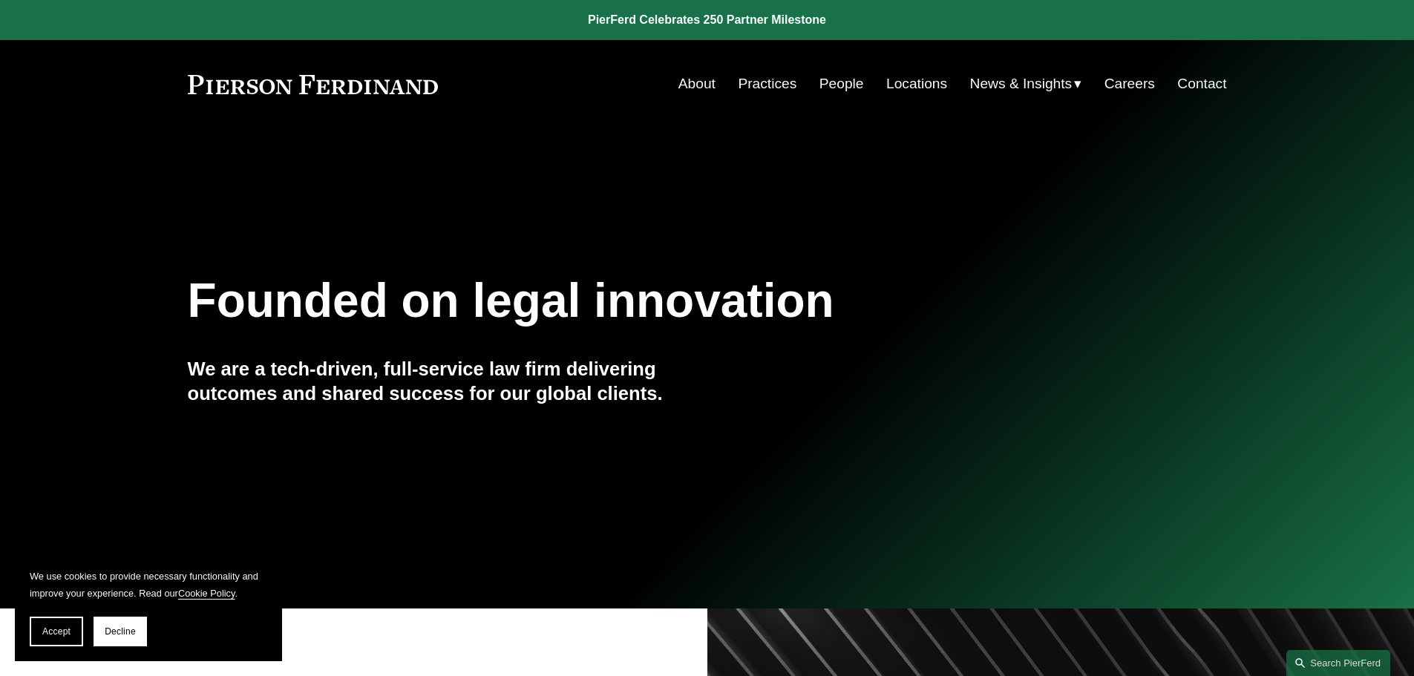  I want to click on h1: Founded on legal innovation, so click(620, 301).